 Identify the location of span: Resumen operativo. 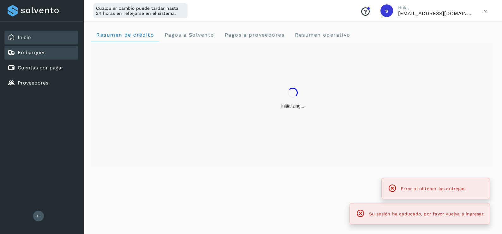
(322, 35).